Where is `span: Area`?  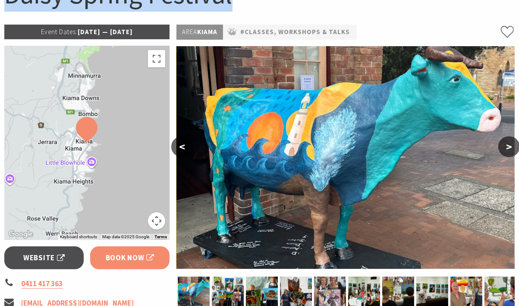 span: Area is located at coordinates (189, 31).